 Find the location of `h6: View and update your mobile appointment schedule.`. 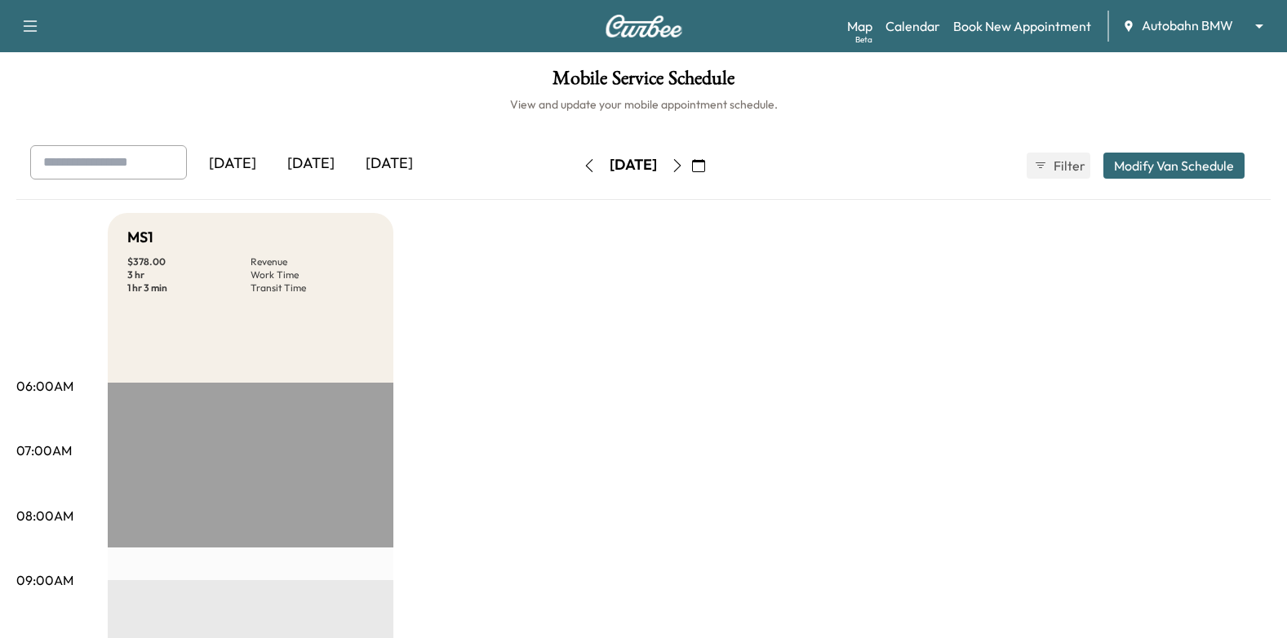

h6: View and update your mobile appointment schedule. is located at coordinates (643, 104).